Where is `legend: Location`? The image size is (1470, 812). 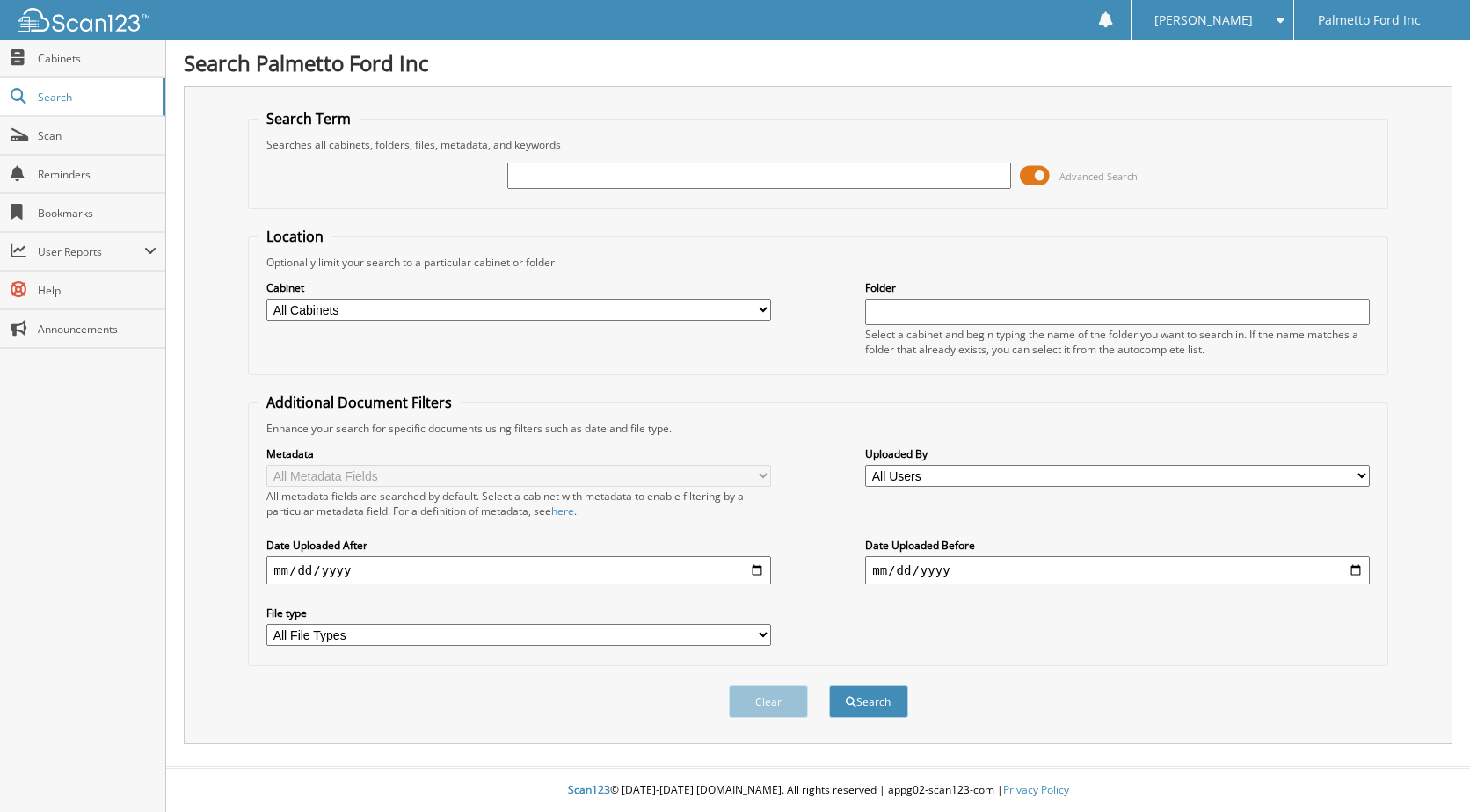
legend: Location is located at coordinates (295, 237).